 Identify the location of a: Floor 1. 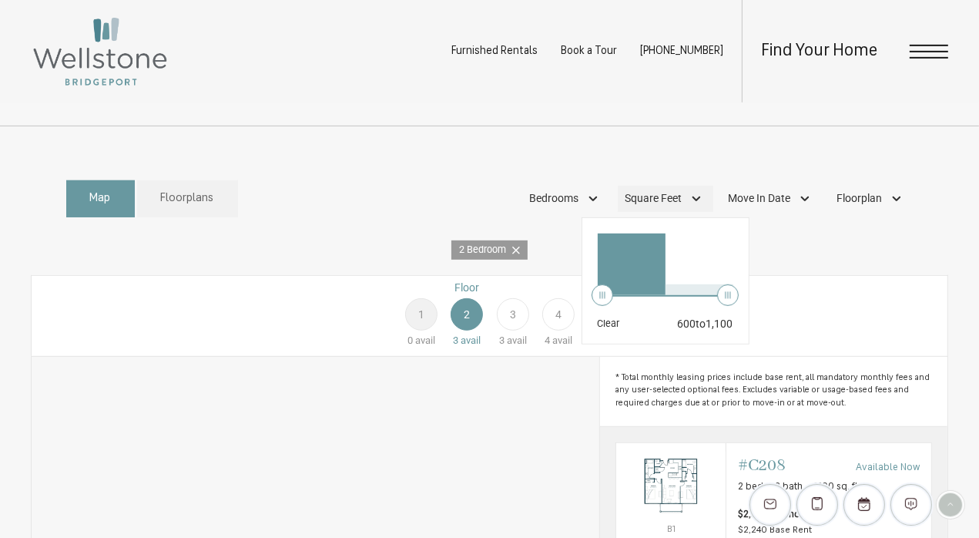
(421, 314).